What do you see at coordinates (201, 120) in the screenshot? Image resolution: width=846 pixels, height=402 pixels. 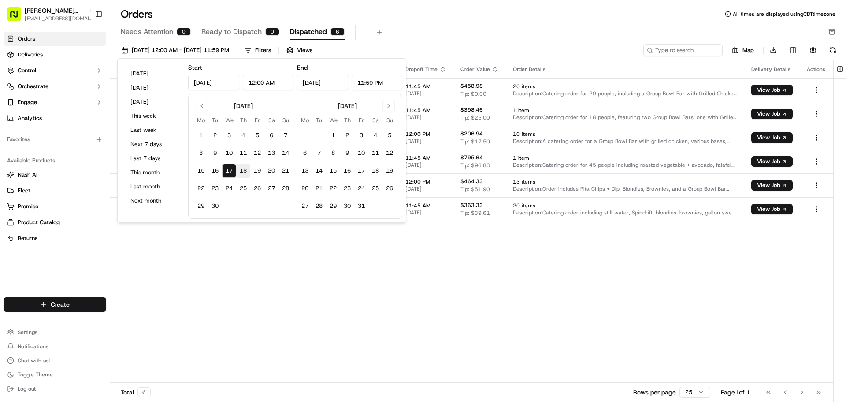 I see `th: Monday` at bounding box center [201, 120].